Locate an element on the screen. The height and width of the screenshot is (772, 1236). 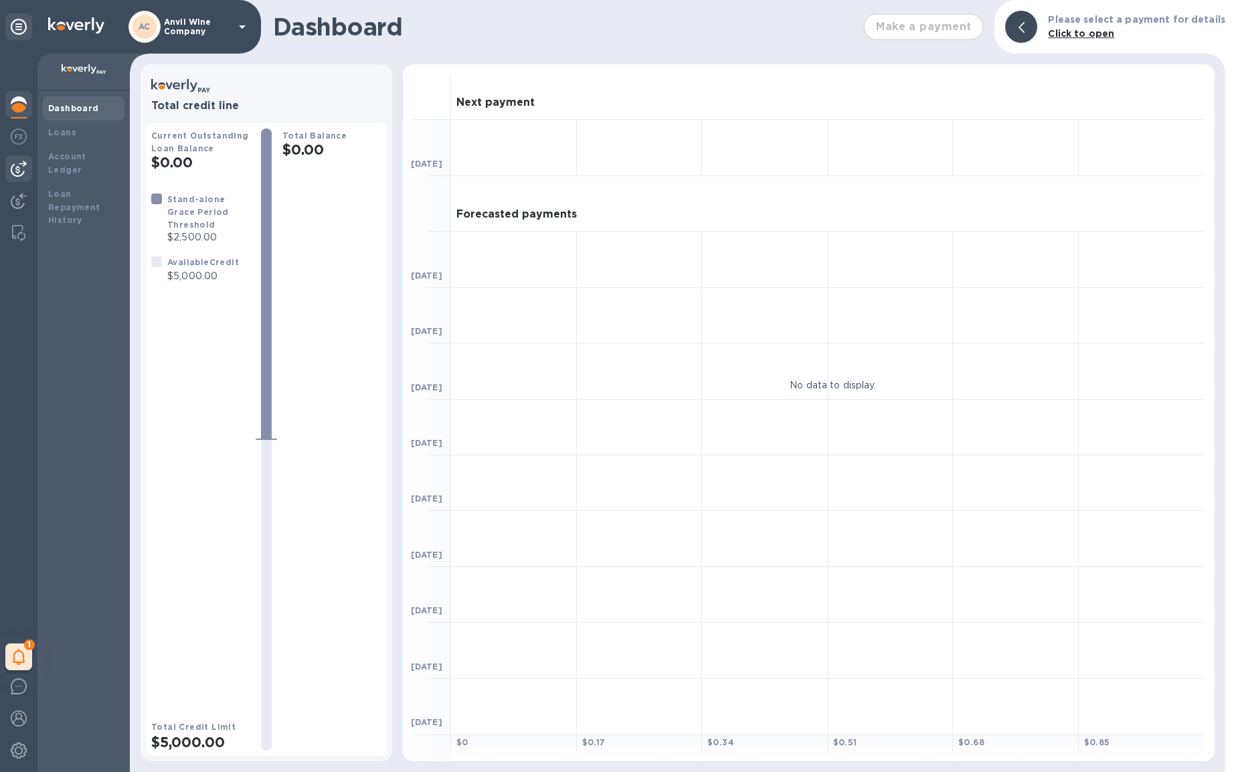
b: Loan Repayment History is located at coordinates (74, 207).